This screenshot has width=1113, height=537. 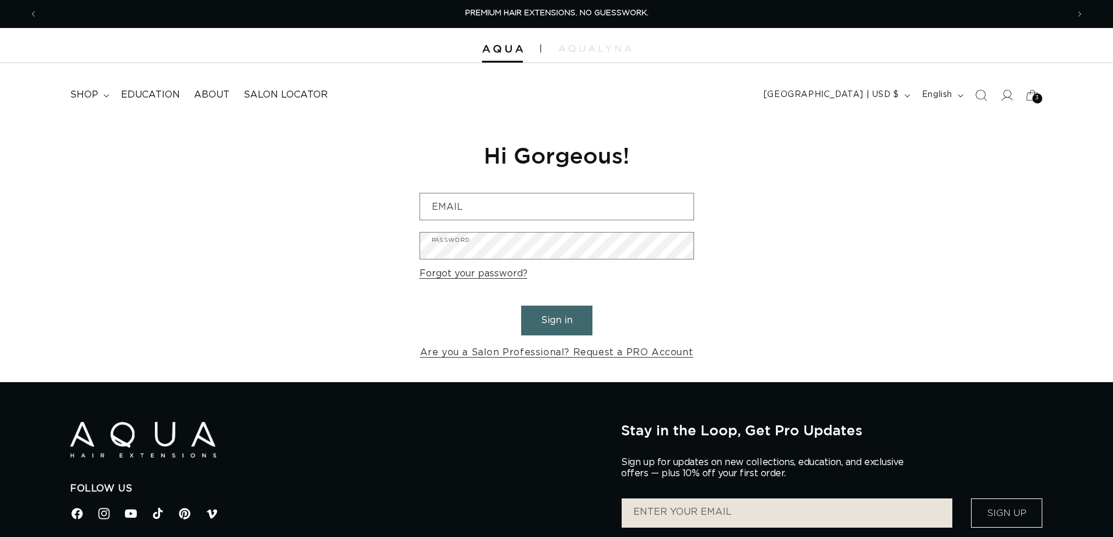 I want to click on button: Sign in, so click(x=557, y=320).